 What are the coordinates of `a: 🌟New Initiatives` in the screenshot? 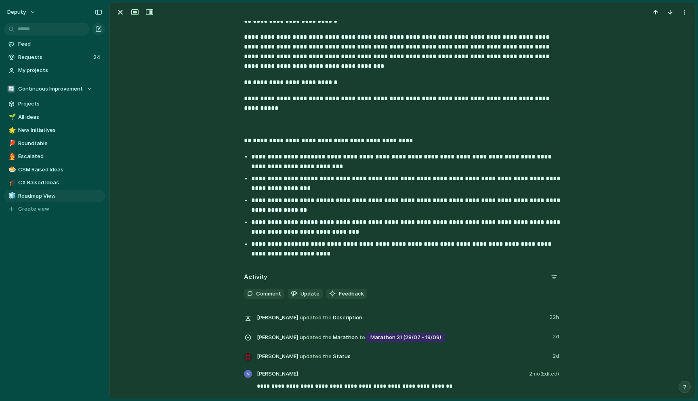 It's located at (55, 130).